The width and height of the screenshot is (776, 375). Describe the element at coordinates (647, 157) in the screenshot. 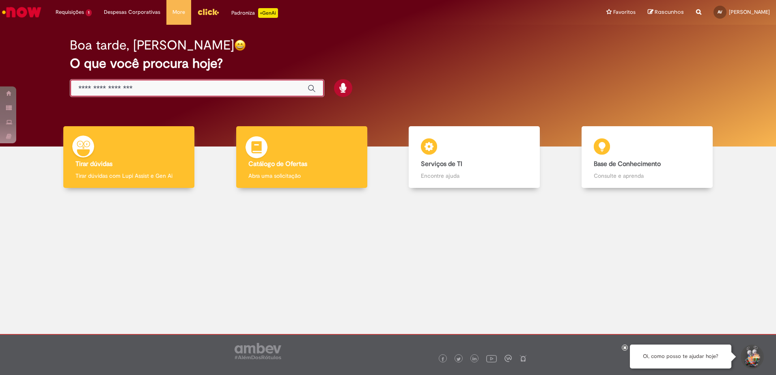

I see `a: Base de Conhecimento Consulte e aprenda` at that location.